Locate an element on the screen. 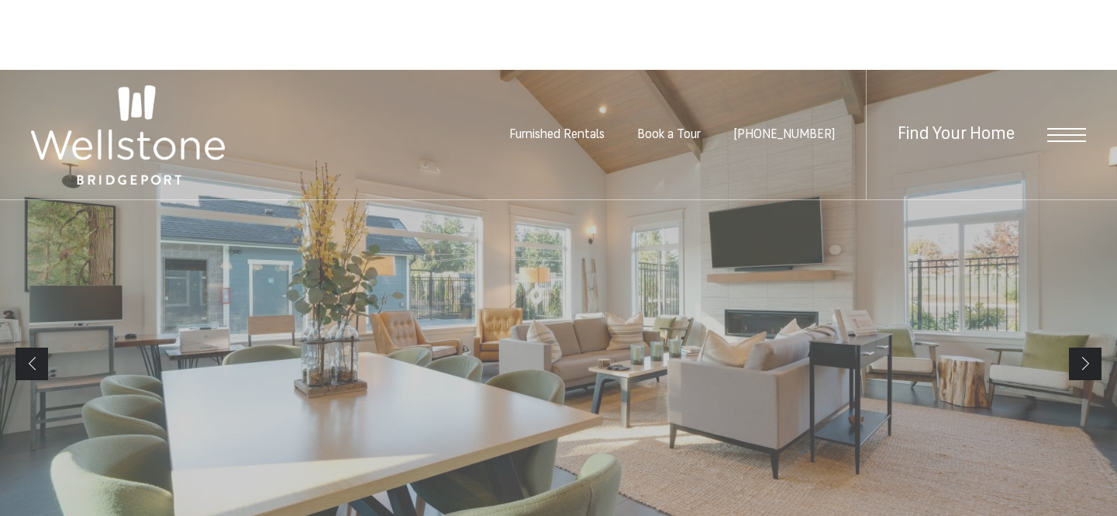  a: Book a Tour is located at coordinates (669, 135).